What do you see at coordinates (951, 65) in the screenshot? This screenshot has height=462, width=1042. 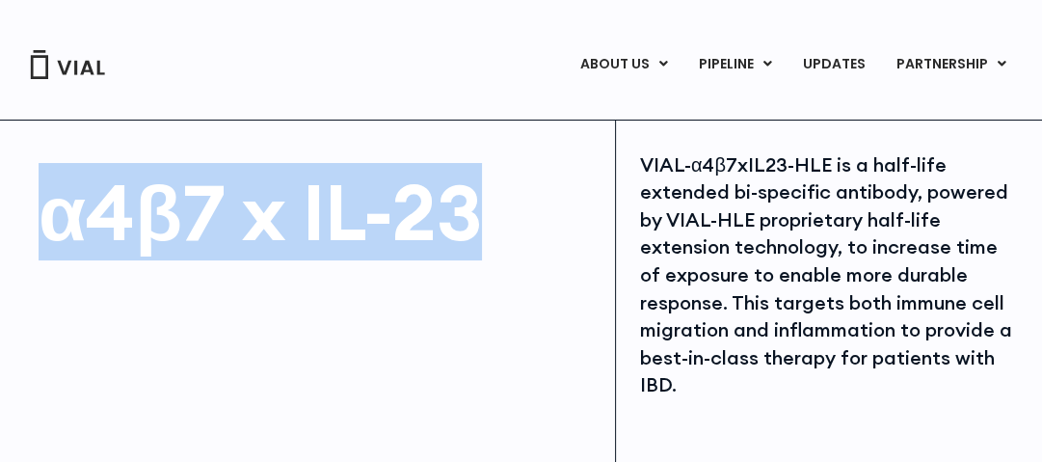 I see `a: PARTNERSHIPMenu Toggle` at bounding box center [951, 65].